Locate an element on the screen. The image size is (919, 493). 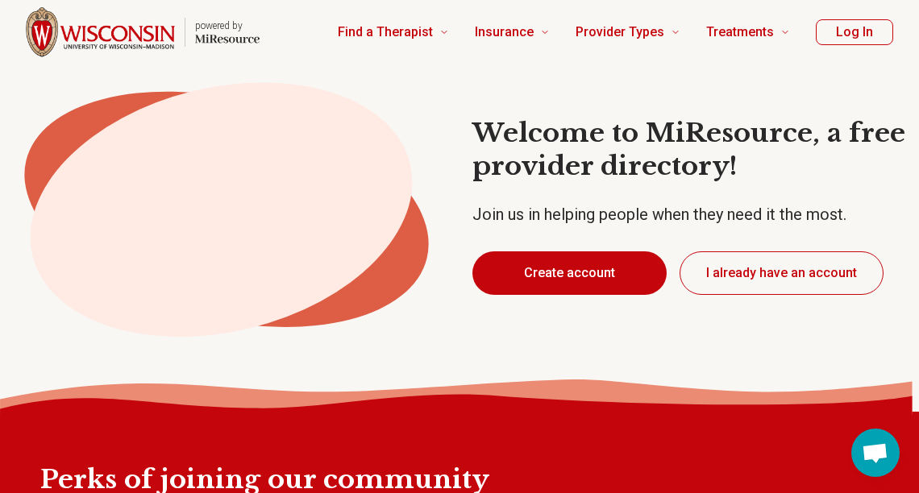
span: Find a Therapist is located at coordinates (385, 32).